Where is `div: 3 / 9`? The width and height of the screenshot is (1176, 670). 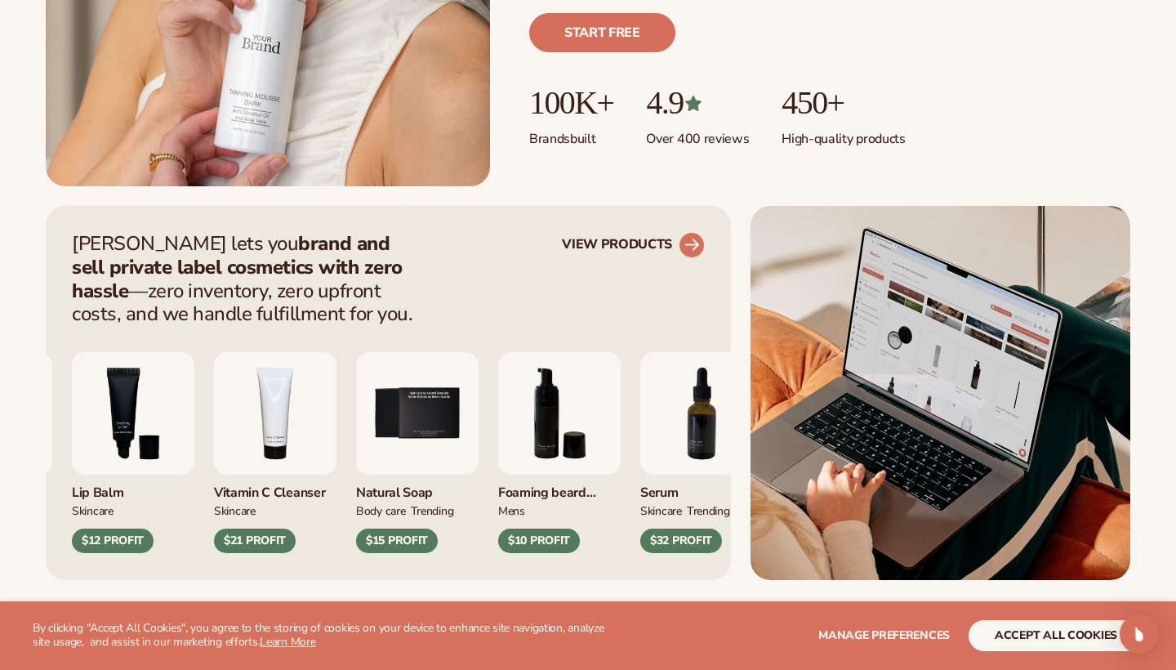 div: 3 / 9 is located at coordinates (133, 453).